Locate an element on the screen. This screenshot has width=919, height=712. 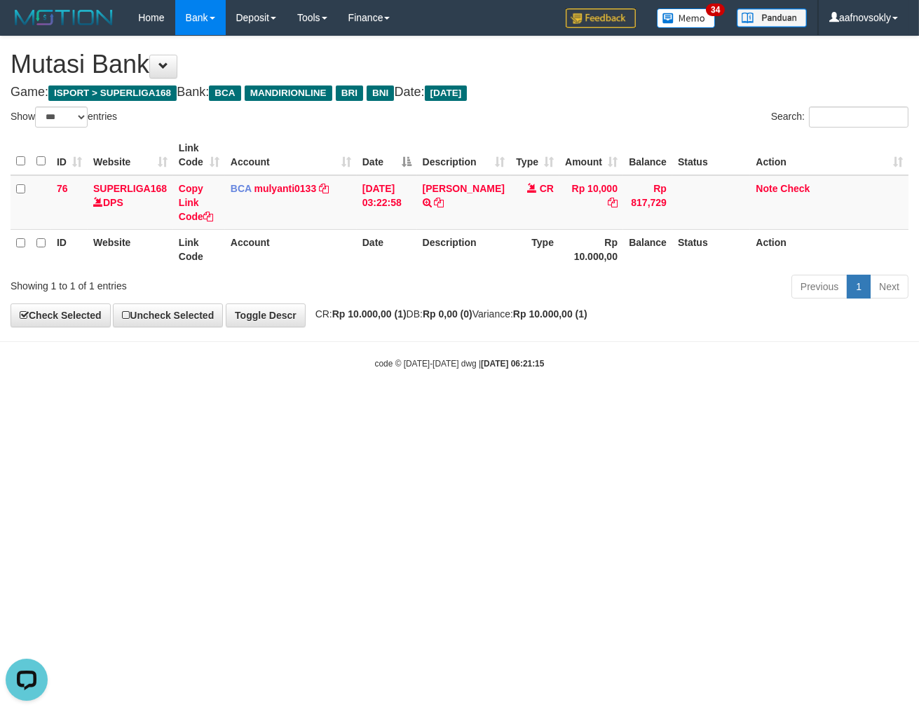
button: Open LiveChat chat widget is located at coordinates (27, 27).